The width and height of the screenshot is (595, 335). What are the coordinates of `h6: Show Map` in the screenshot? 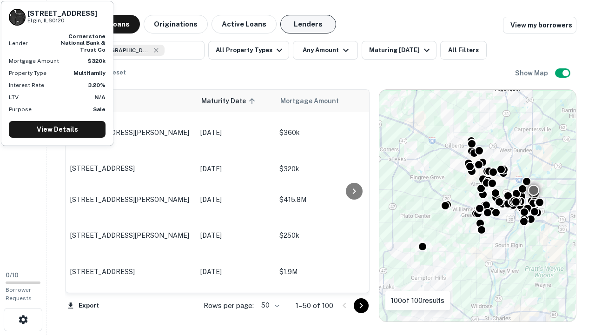 It's located at (533, 73).